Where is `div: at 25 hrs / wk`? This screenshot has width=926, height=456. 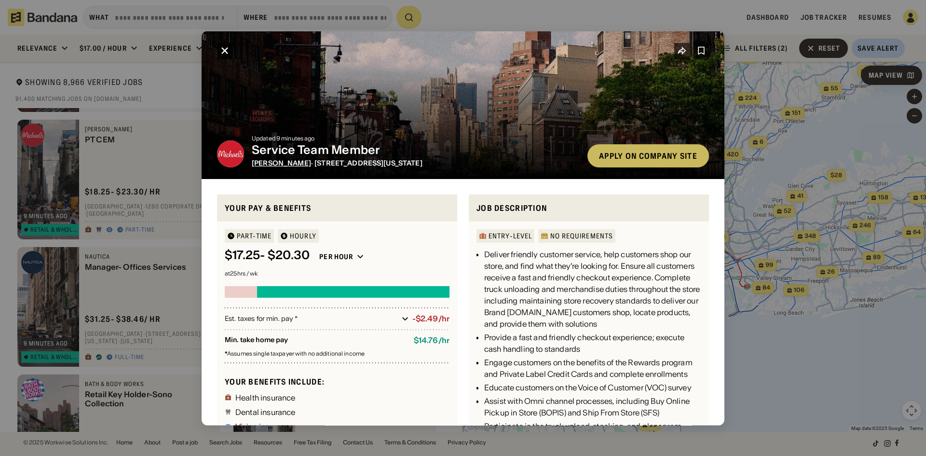
div: at 25 hrs / wk is located at coordinates (337, 274).